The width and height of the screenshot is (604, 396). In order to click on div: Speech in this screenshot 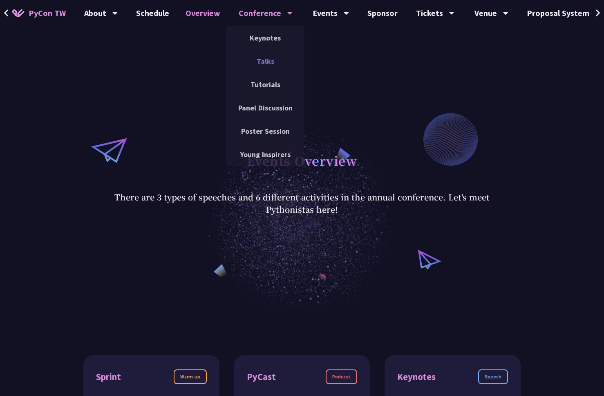, I will do `click(493, 377)`.